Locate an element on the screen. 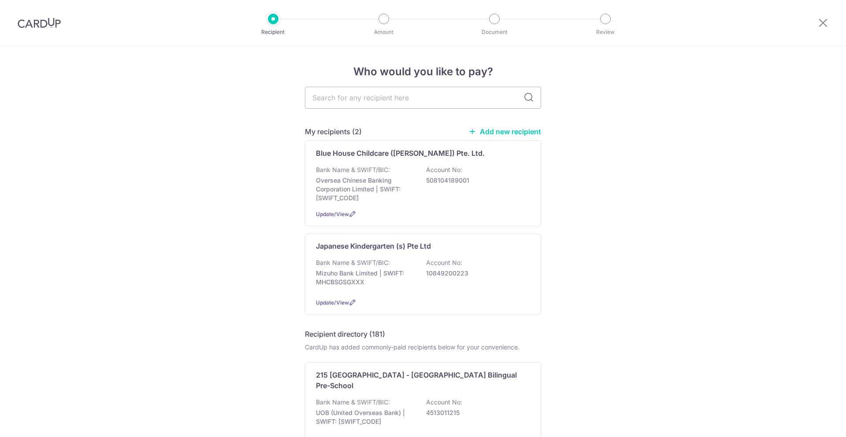 The height and width of the screenshot is (437, 846). h5: My recipients (2) is located at coordinates (333, 132).